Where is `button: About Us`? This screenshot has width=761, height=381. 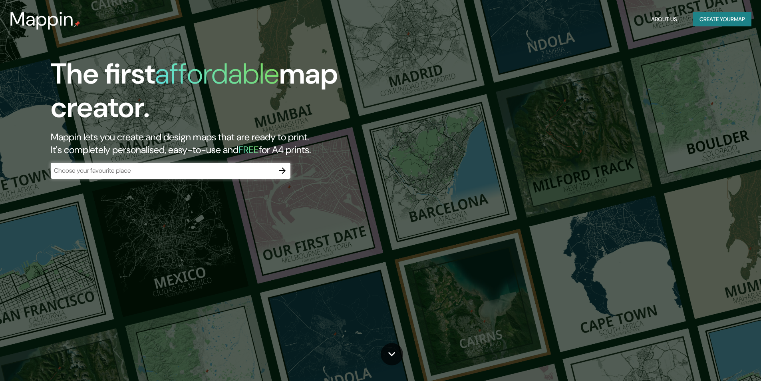
button: About Us is located at coordinates (664, 19).